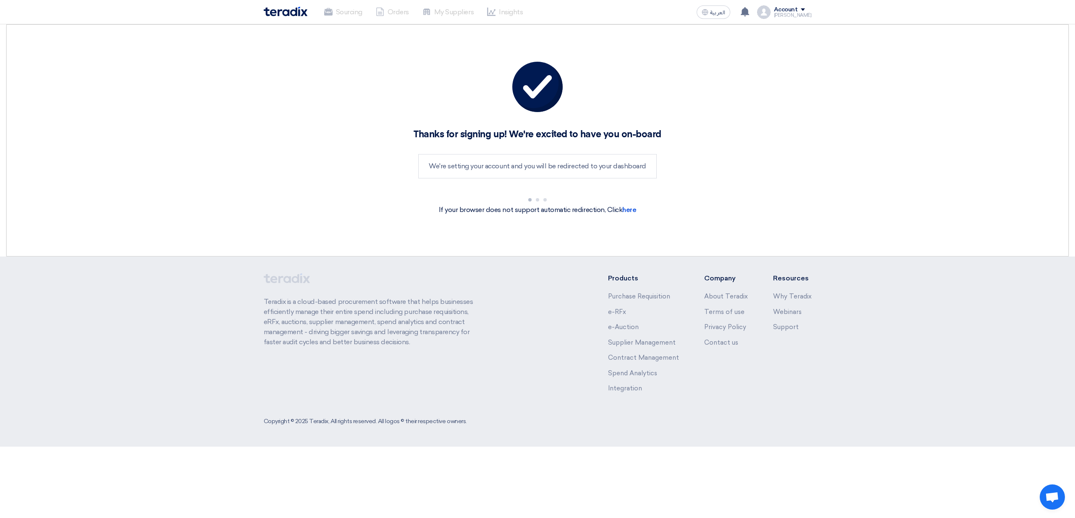 The image size is (1075, 518). I want to click on div: We're setting your account and you will be redirected to your dashboard, so click(538, 166).